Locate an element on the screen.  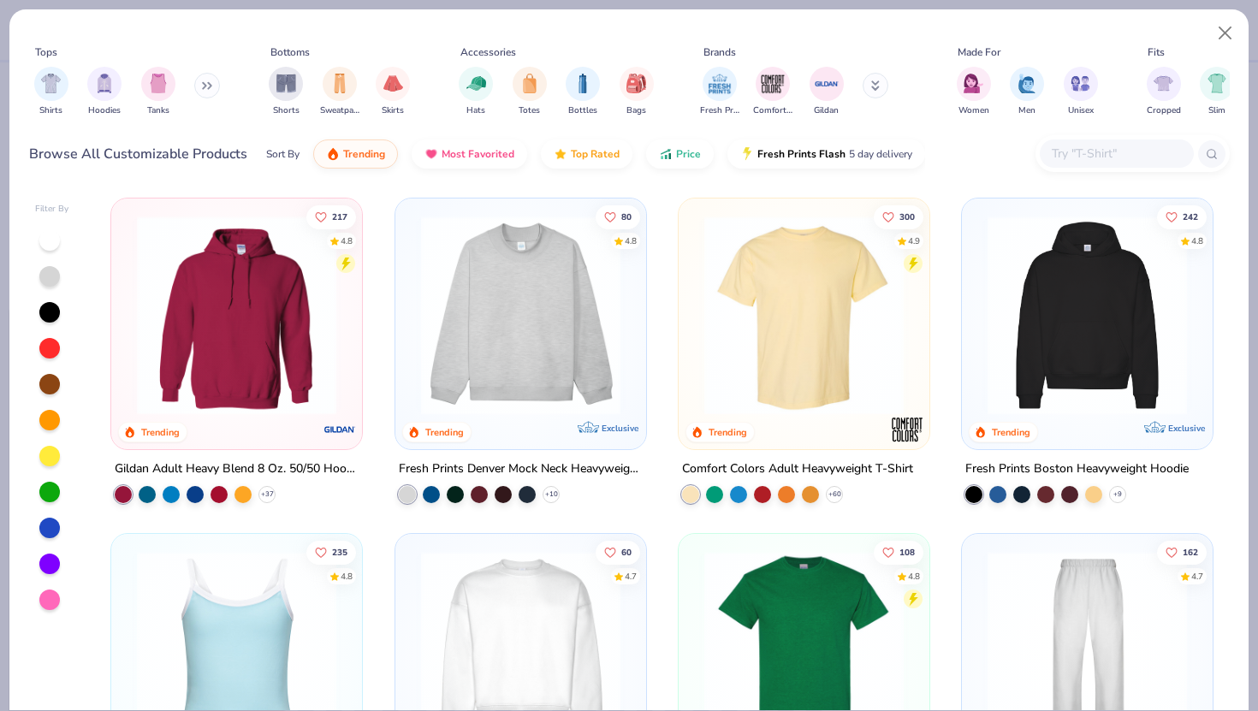
span: Bottles is located at coordinates (583, 110).